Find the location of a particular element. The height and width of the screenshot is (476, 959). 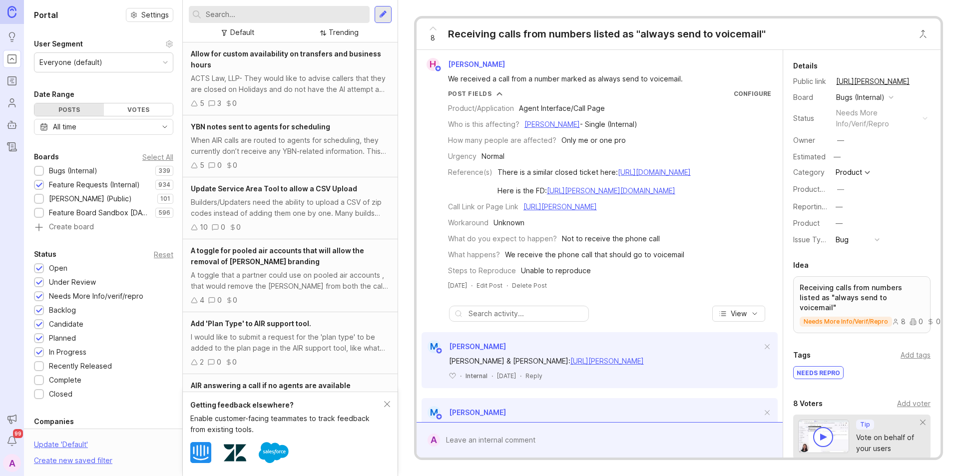

div: Candidate is located at coordinates (66, 324).